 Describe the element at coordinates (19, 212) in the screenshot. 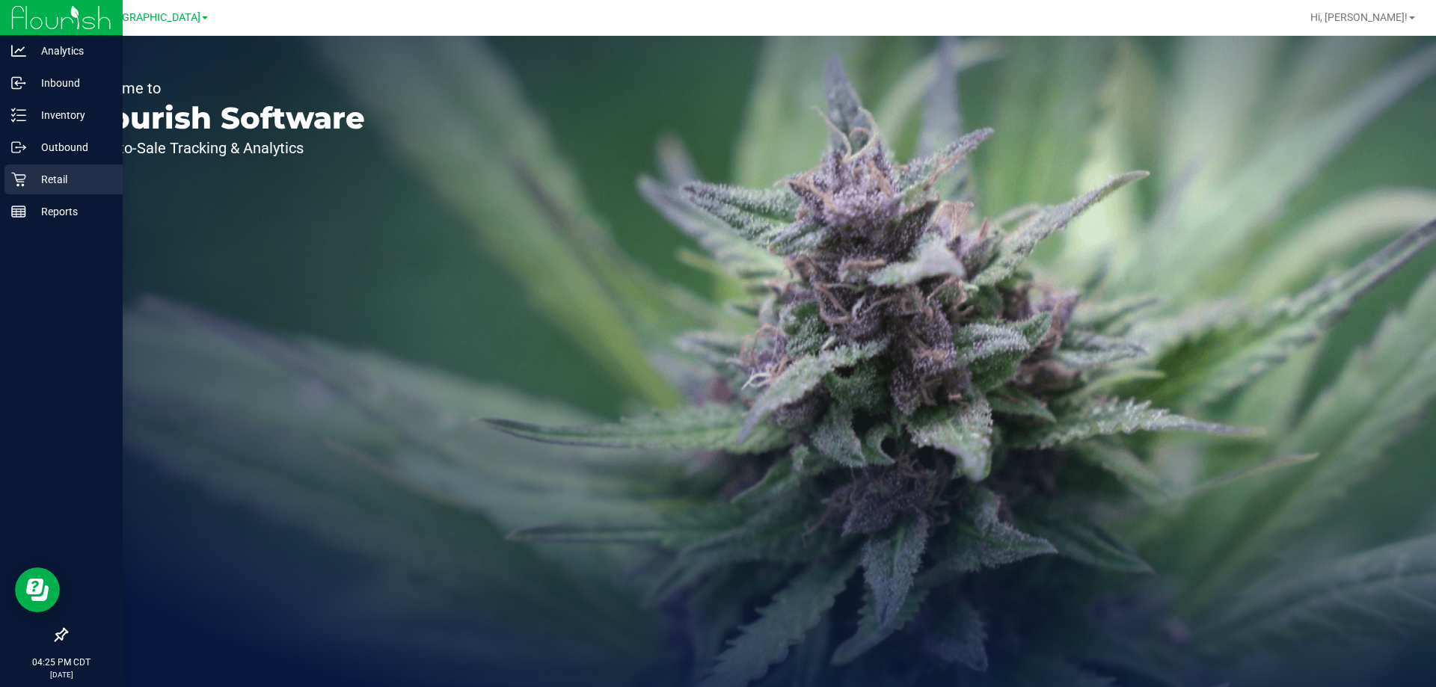

I see `inline-svg: Reports` at that location.